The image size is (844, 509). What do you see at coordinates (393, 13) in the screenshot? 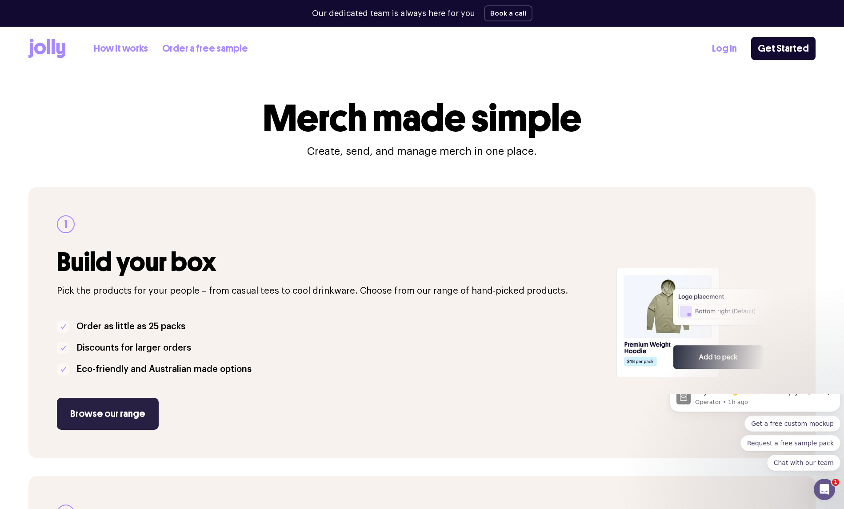
I see `p: Our dedicated team is always here for you` at bounding box center [393, 13].